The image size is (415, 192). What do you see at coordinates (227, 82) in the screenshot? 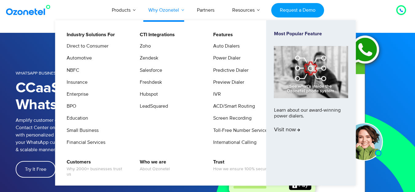
I see `a: Preview Dialer` at bounding box center [227, 82].